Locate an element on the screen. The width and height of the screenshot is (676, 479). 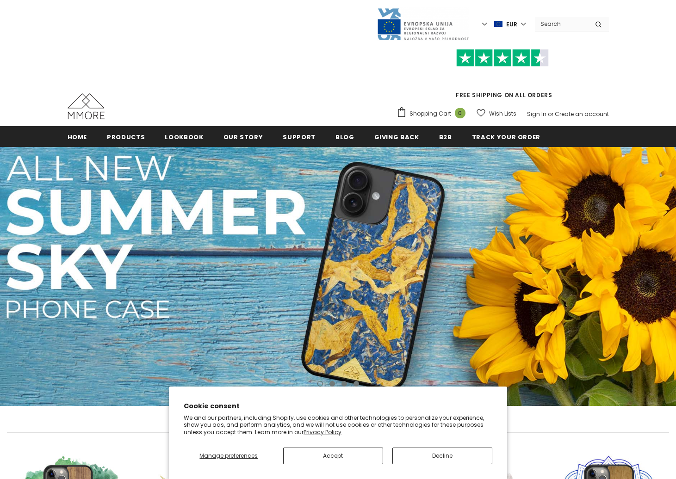
a: Lookbook is located at coordinates (184, 136).